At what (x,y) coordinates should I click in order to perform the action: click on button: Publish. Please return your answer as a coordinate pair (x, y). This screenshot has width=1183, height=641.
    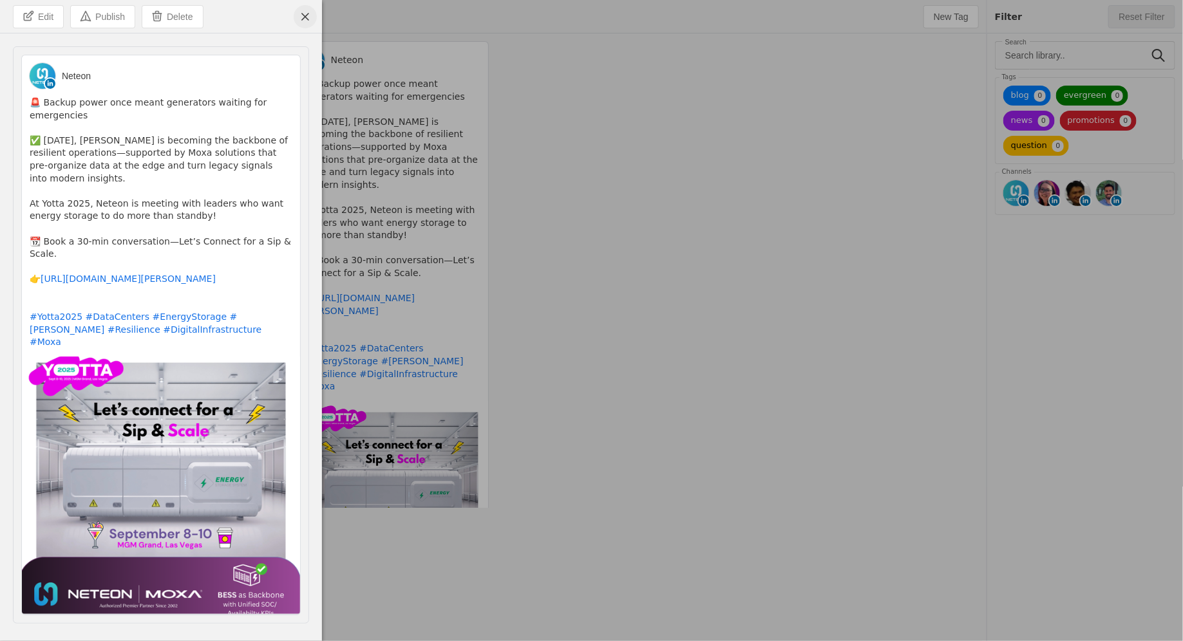
    Looking at the image, I should click on (102, 17).